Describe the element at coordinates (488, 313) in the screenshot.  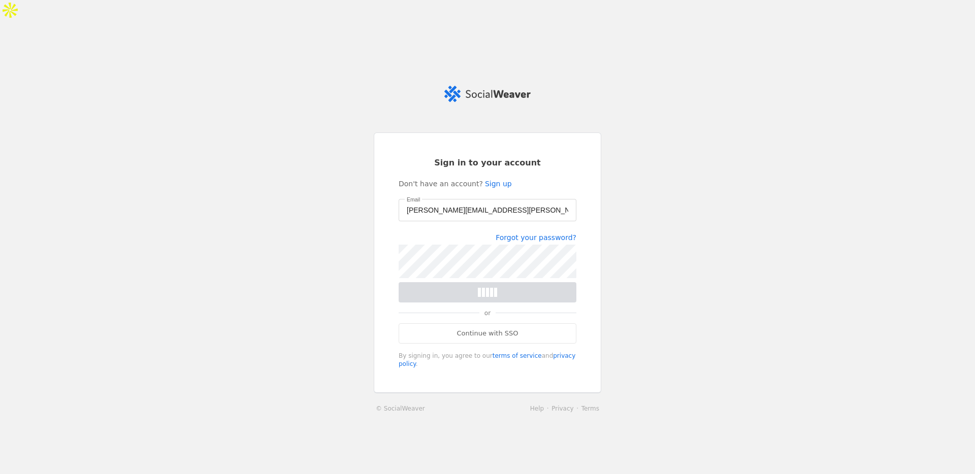
I see `span: or` at that location.